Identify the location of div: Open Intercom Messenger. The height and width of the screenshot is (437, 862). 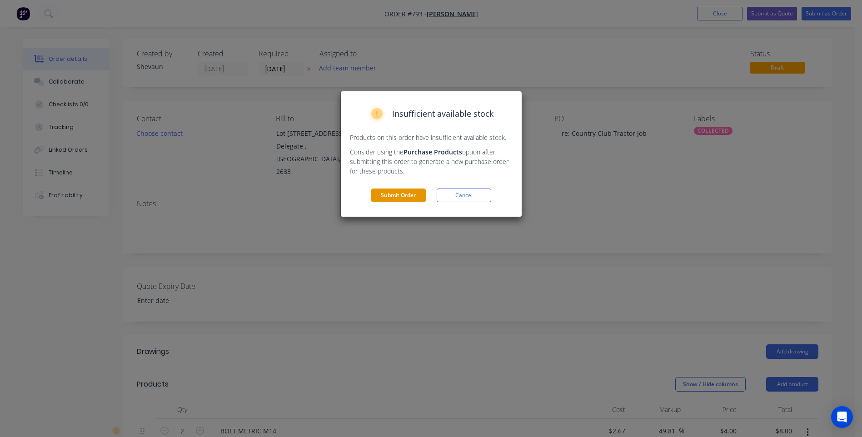
(842, 417).